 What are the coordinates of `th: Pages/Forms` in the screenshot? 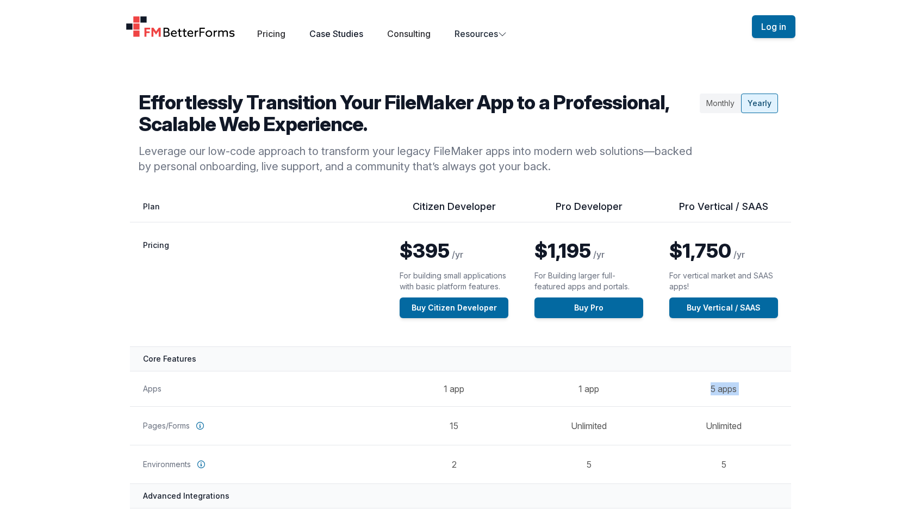 It's located at (258, 425).